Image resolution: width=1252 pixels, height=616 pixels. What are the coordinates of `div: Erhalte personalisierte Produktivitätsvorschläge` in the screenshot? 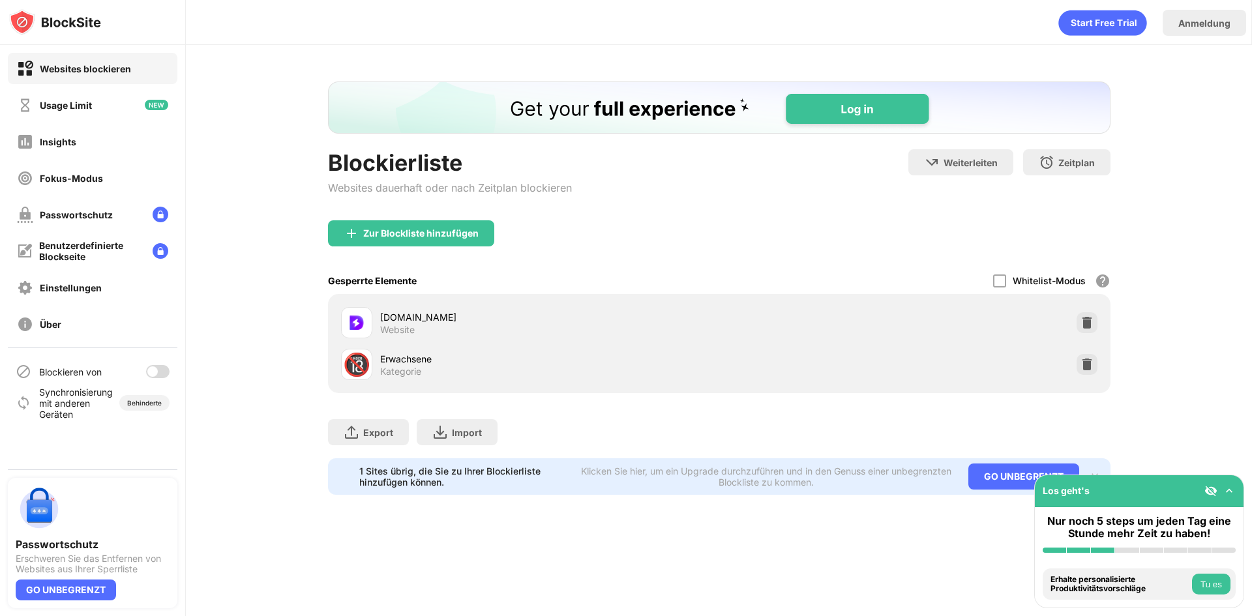 It's located at (1120, 584).